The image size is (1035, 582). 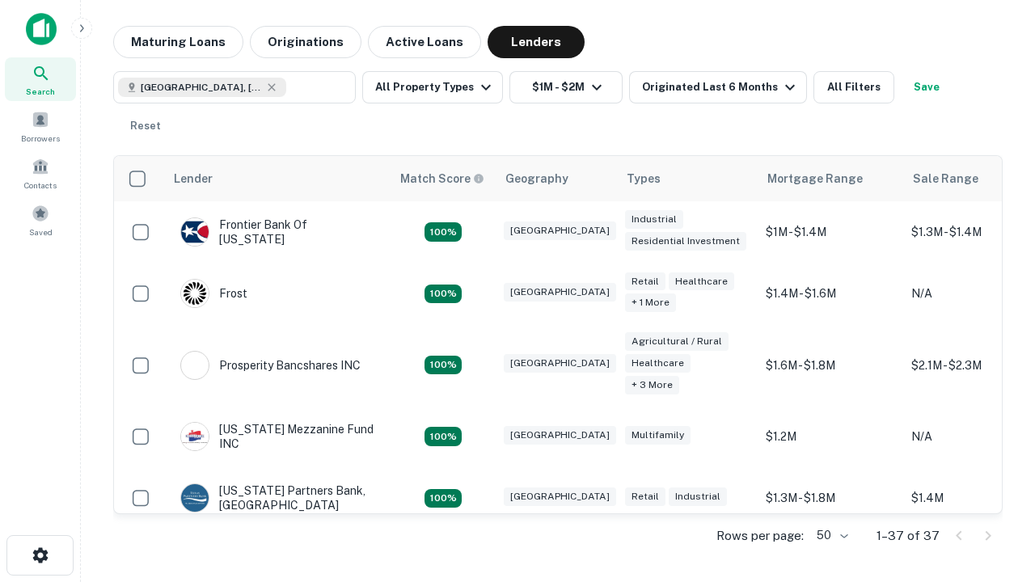 I want to click on div: + 3 more, so click(x=652, y=385).